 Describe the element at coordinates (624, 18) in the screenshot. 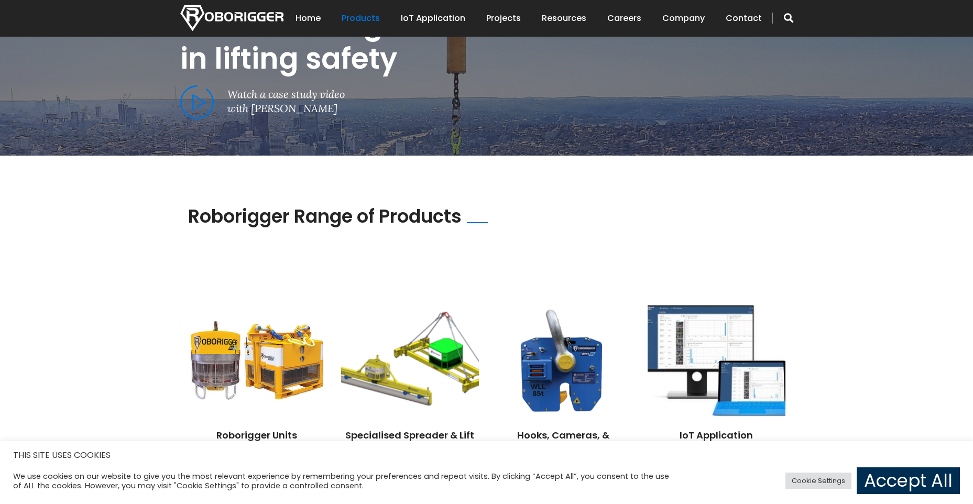

I see `a: Careers` at that location.